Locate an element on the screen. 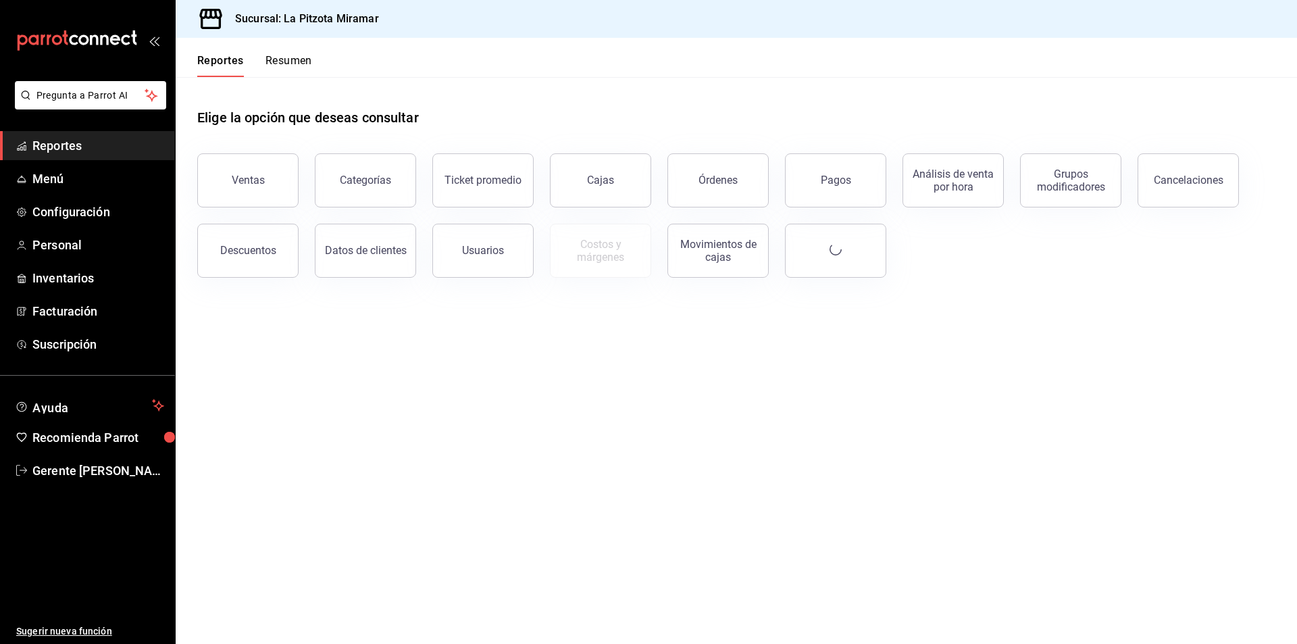  button: Reportes is located at coordinates (220, 66).